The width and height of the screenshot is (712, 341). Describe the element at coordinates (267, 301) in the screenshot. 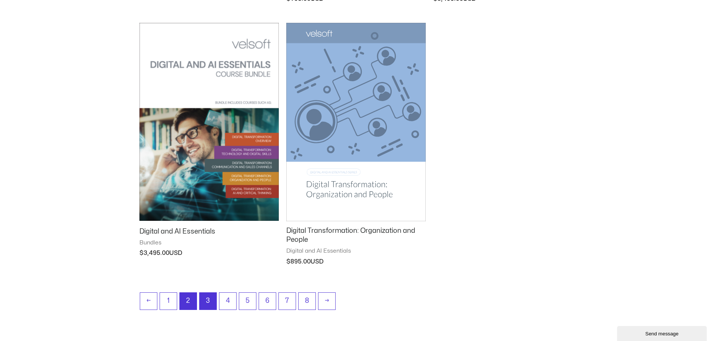

I see `a: Page 6` at that location.